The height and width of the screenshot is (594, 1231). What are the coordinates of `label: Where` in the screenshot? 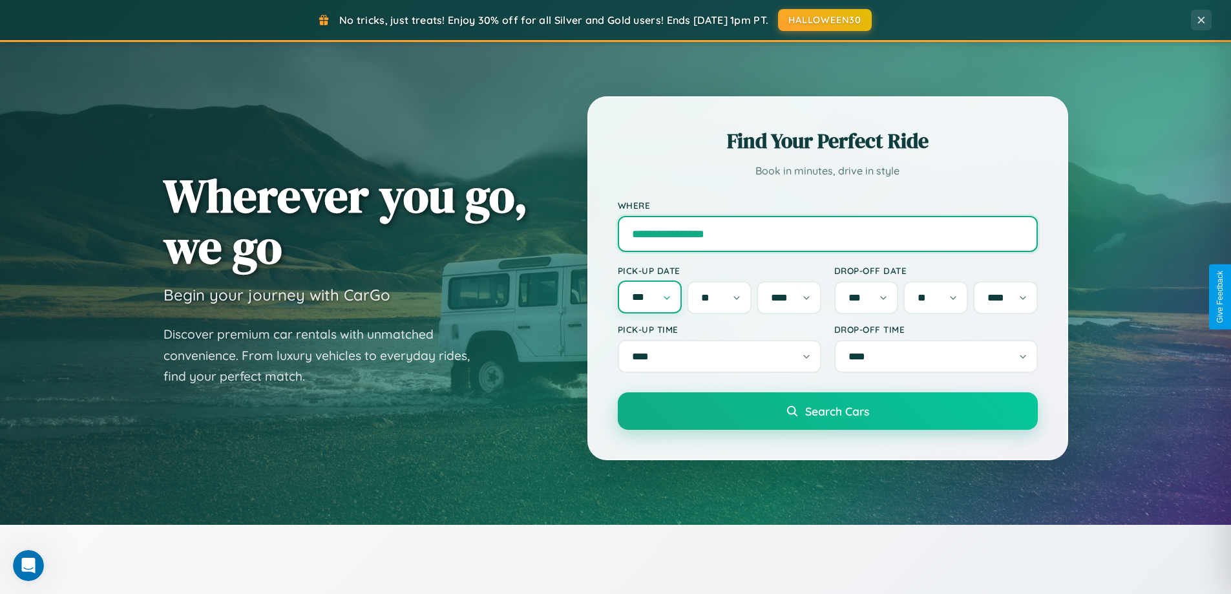 It's located at (828, 205).